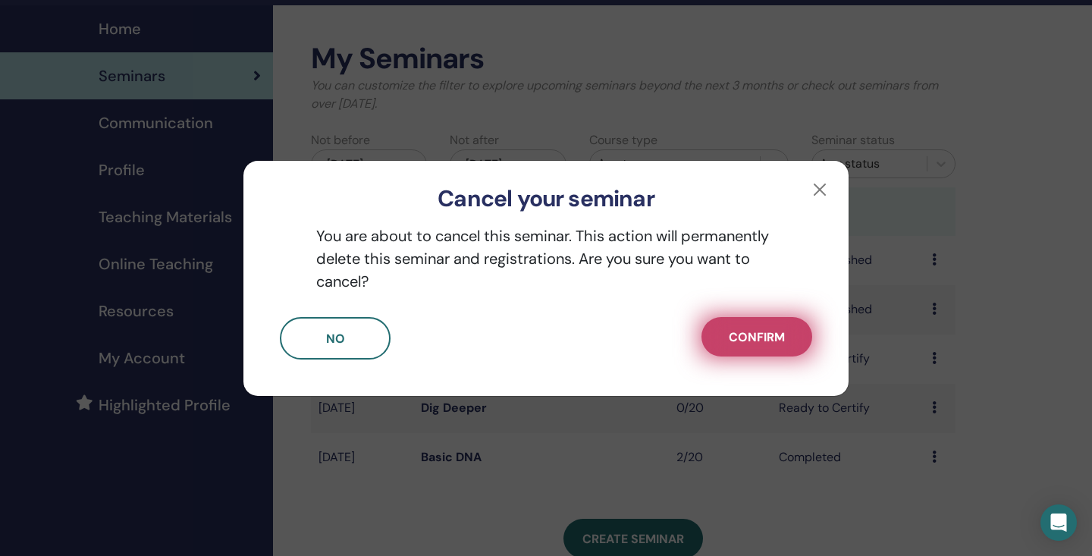 The image size is (1092, 556). Describe the element at coordinates (546, 199) in the screenshot. I see `h3: Cancel your seminar` at that location.